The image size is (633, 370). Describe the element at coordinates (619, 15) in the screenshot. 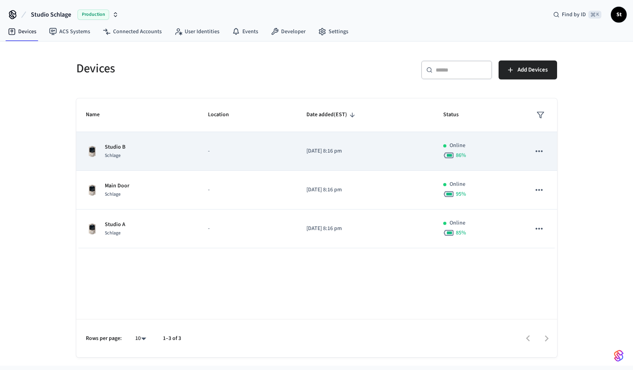

I see `span: St` at that location.